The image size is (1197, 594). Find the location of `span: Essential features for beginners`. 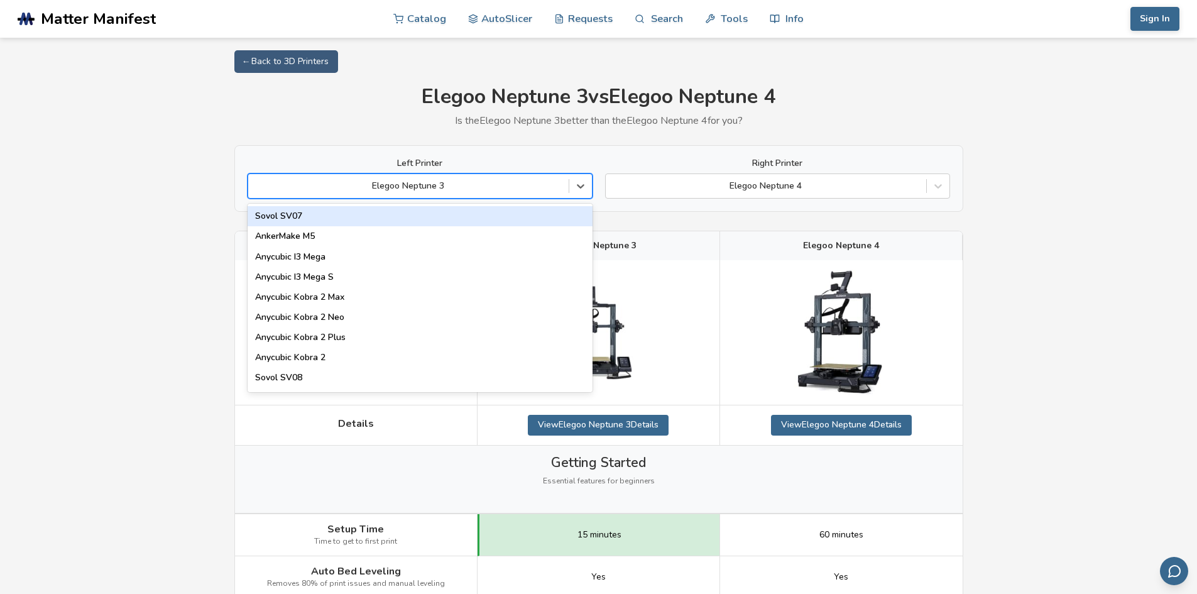

span: Essential features for beginners is located at coordinates (599, 481).